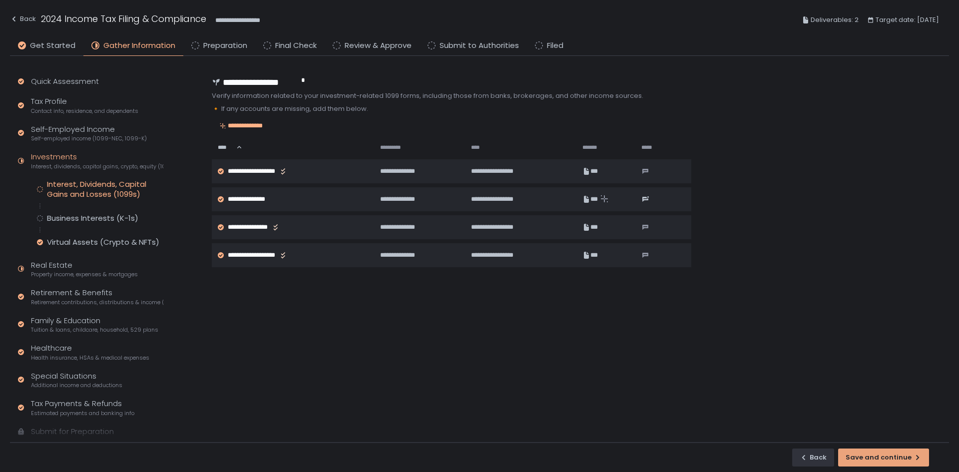 This screenshot has height=472, width=959. Describe the element at coordinates (123, 18) in the screenshot. I see `h1: 2024 Income Tax Filing & Compliance` at that location.